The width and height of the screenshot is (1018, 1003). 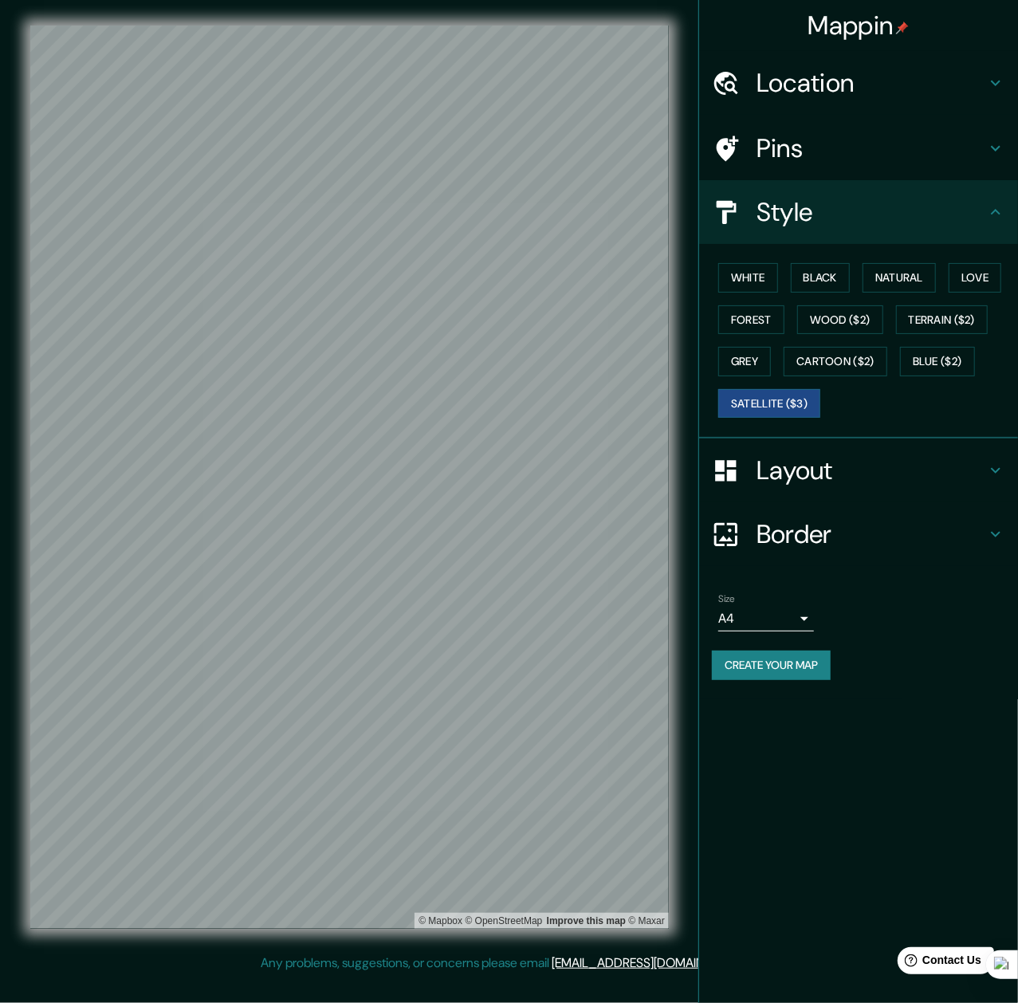 What do you see at coordinates (942, 320) in the screenshot?
I see `button: Terrain ($2)` at bounding box center [942, 320].